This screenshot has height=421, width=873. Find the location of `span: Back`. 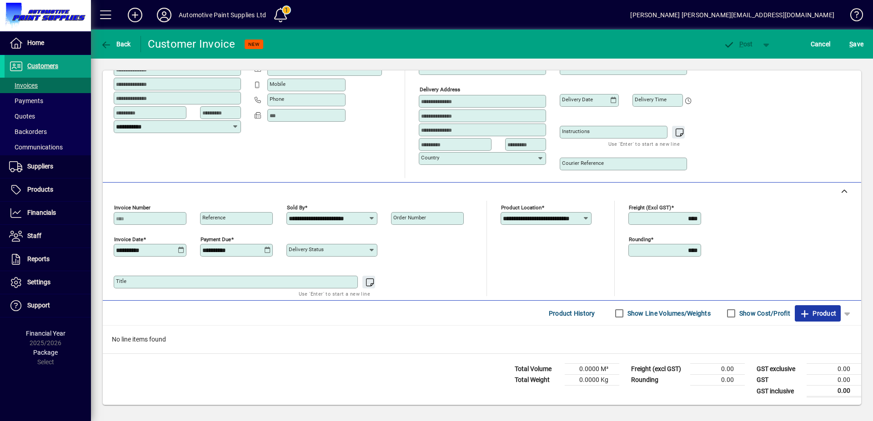

span: Back is located at coordinates (115, 44).